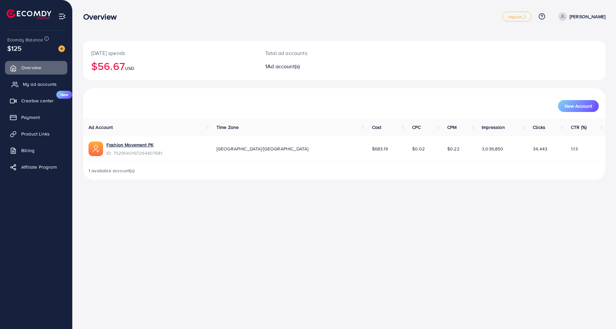 The width and height of the screenshot is (616, 329). I want to click on img: ic-ads-acc.e4c84228.svg, so click(96, 149).